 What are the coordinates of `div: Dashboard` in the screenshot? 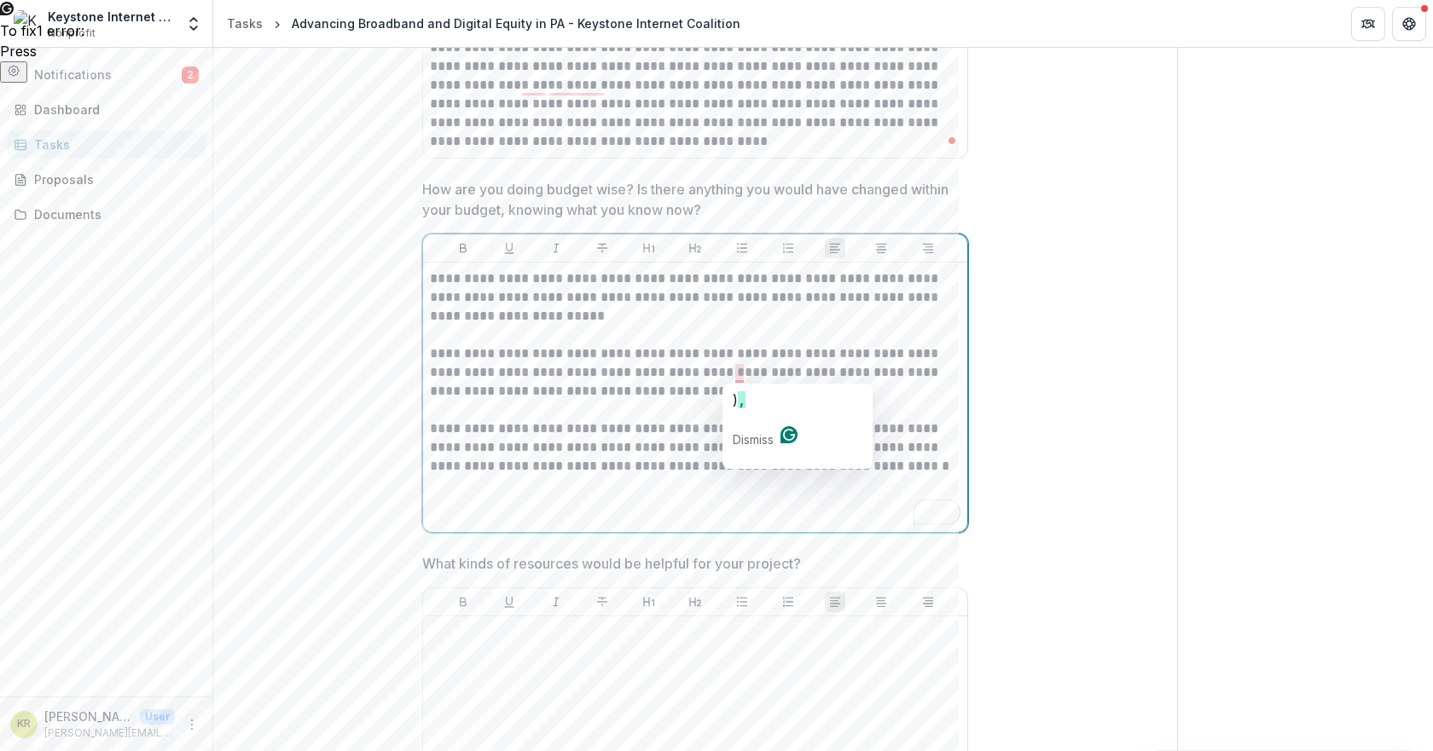 It's located at (113, 109).